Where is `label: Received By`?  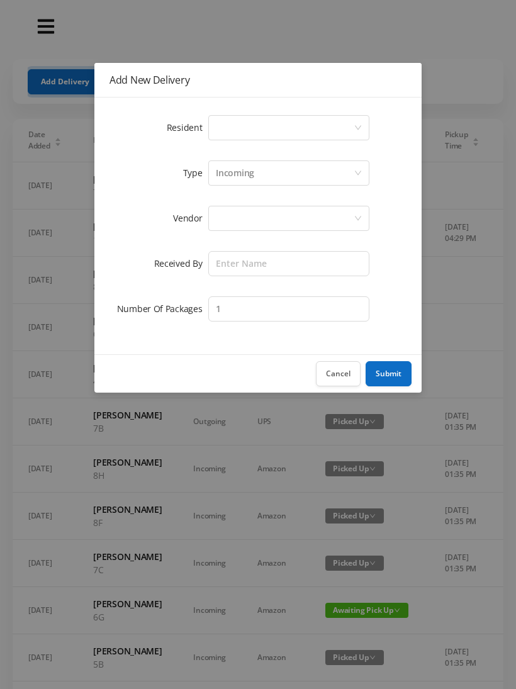
label: Received By is located at coordinates (181, 263).